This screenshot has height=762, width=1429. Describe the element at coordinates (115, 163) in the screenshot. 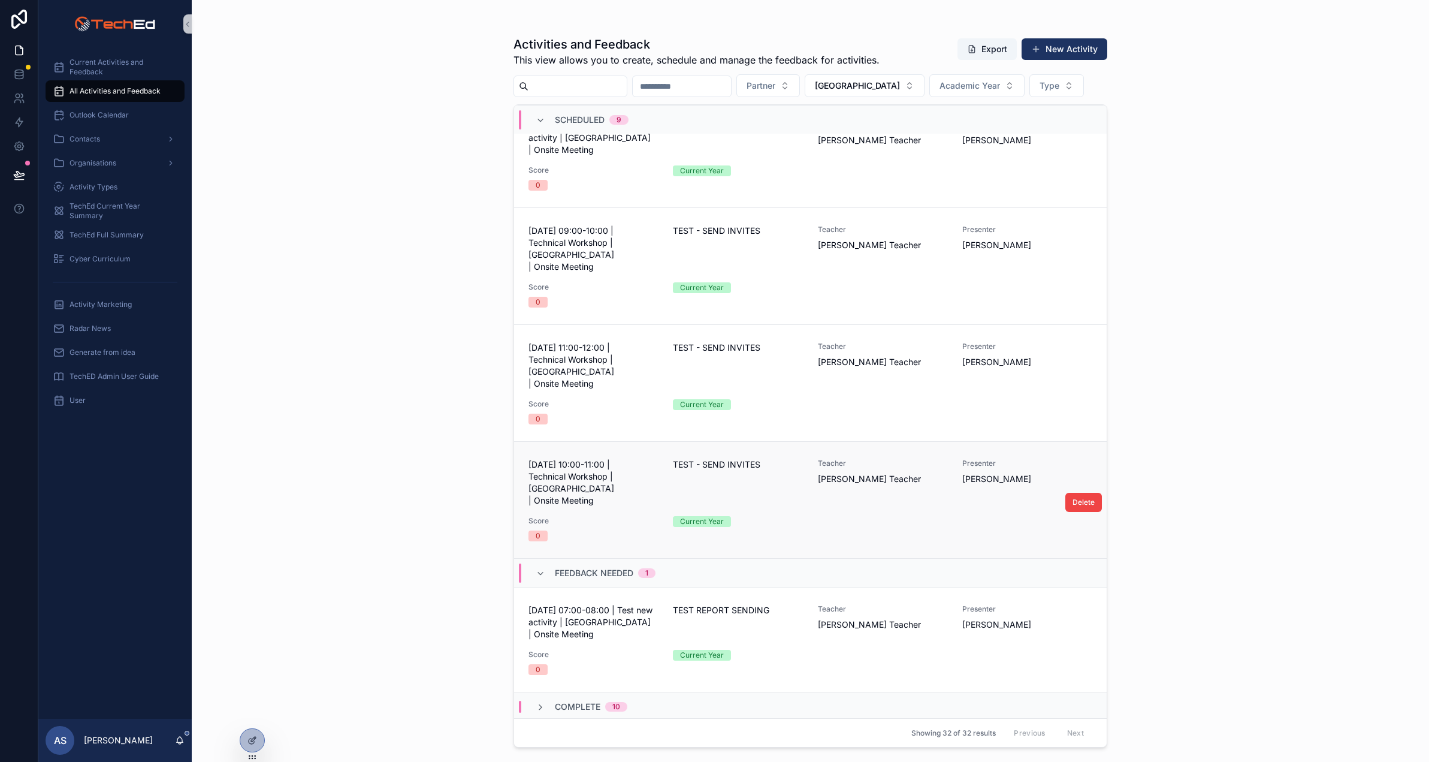

I see `a: Organisations` at that location.